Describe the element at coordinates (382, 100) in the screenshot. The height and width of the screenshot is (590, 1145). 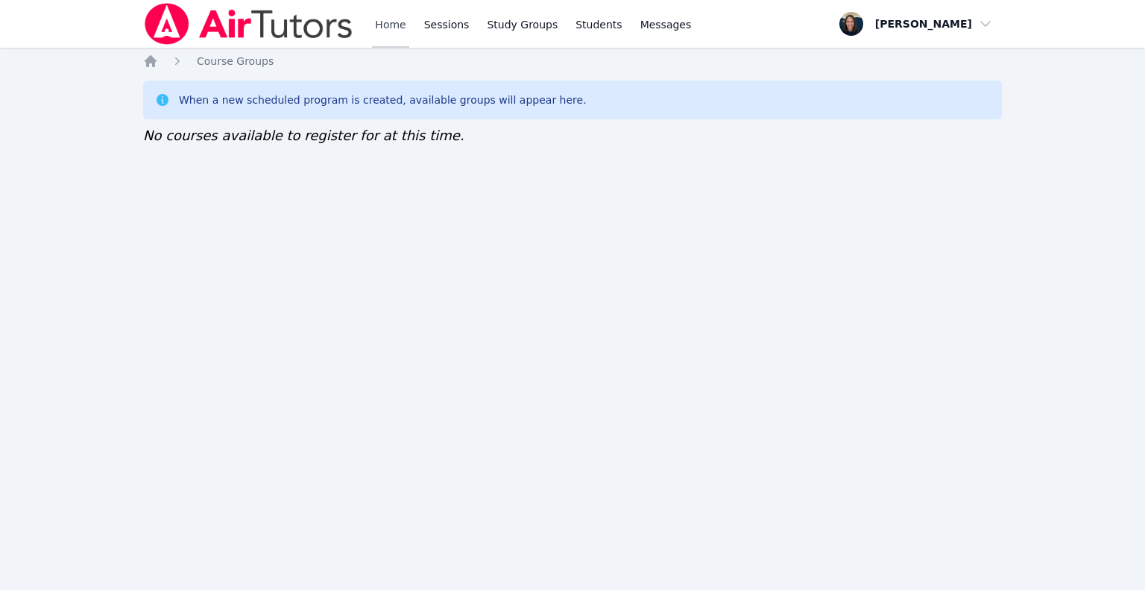
I see `div: When a new scheduled program is created, available groups will appear here.` at that location.